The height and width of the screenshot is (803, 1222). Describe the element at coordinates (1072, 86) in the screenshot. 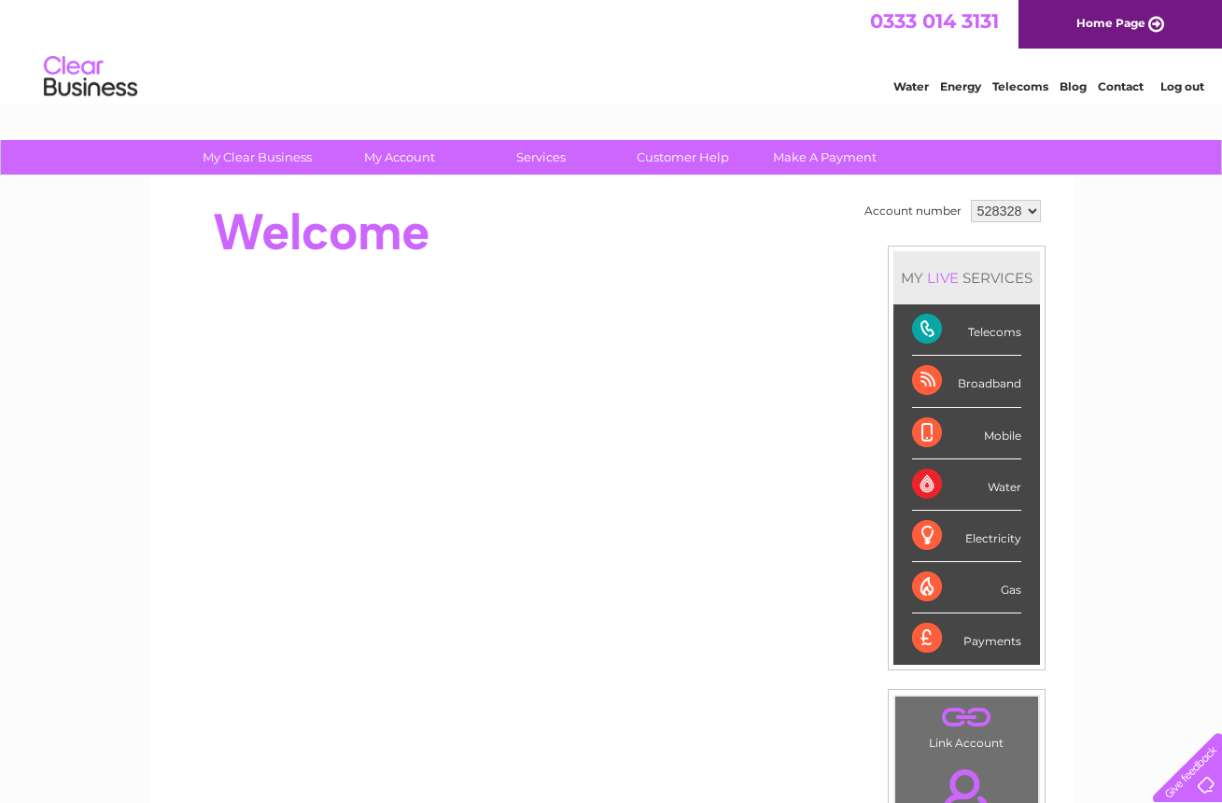

I see `a: Blog` at that location.